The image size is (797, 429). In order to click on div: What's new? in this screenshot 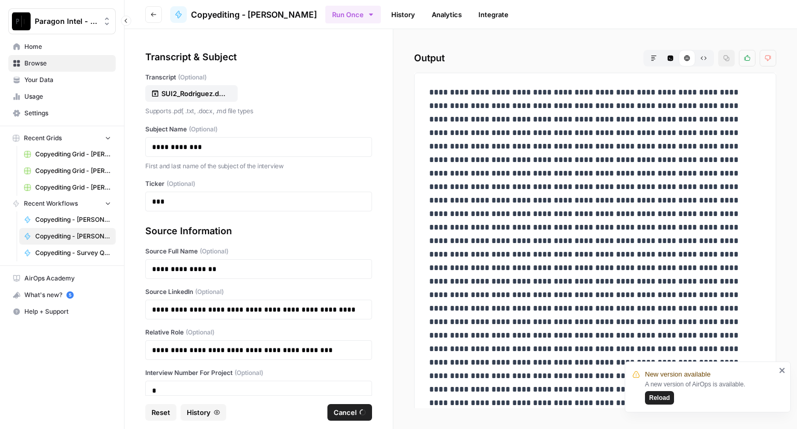, I will do `click(62, 295)`.